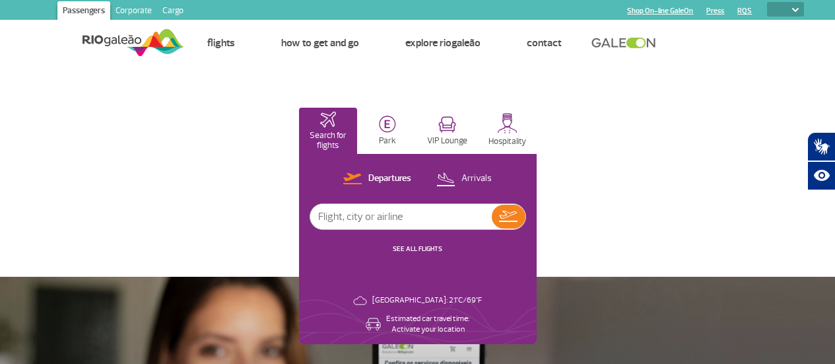 This screenshot has width=835, height=364. What do you see at coordinates (464, 179) in the screenshot?
I see `button: Arrivals` at bounding box center [464, 179].